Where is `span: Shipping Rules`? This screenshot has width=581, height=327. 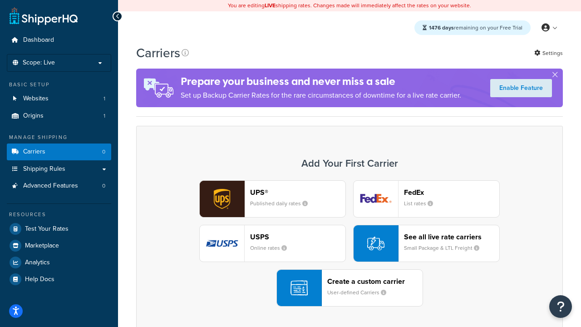 span: Shipping Rules is located at coordinates (44, 169).